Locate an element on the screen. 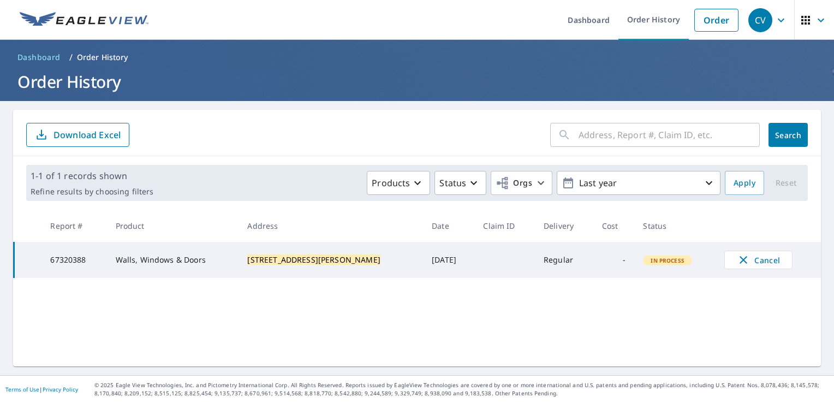 The height and width of the screenshot is (403, 834). span: Orgs is located at coordinates (514, 183).